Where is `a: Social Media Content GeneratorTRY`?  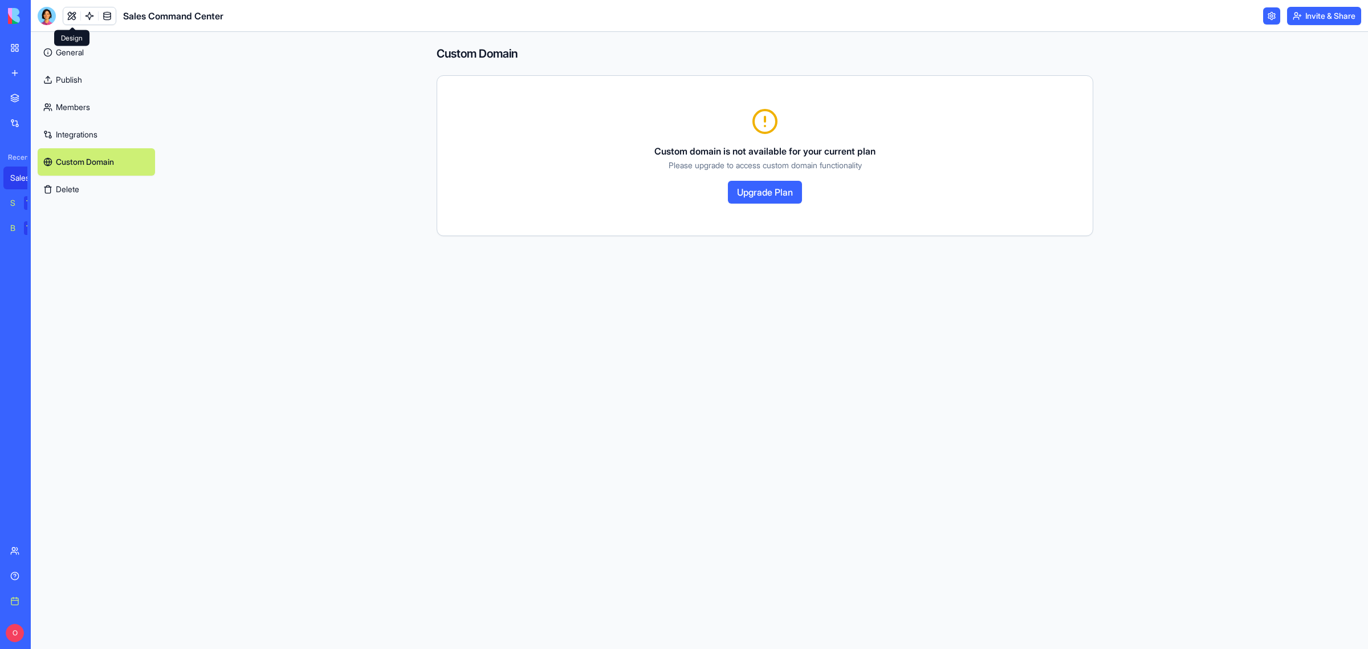
a: Social Media Content GeneratorTRY is located at coordinates (26, 203).